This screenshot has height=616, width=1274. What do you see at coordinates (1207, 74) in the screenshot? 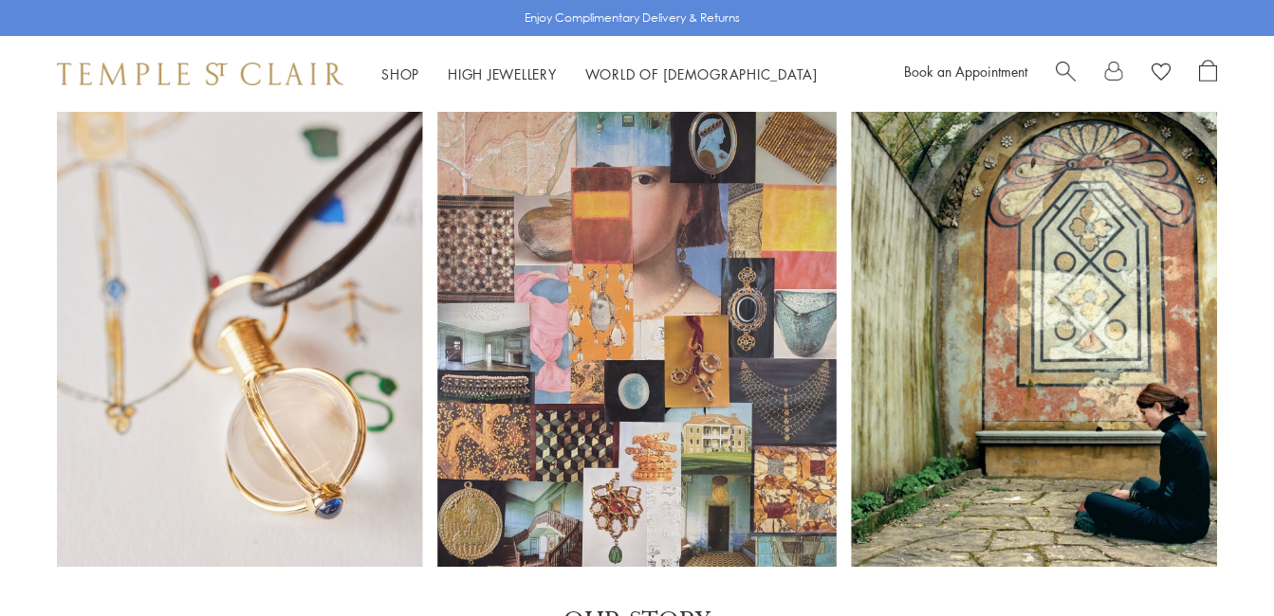
I see `a: Open Shopping Bag` at bounding box center [1207, 74].